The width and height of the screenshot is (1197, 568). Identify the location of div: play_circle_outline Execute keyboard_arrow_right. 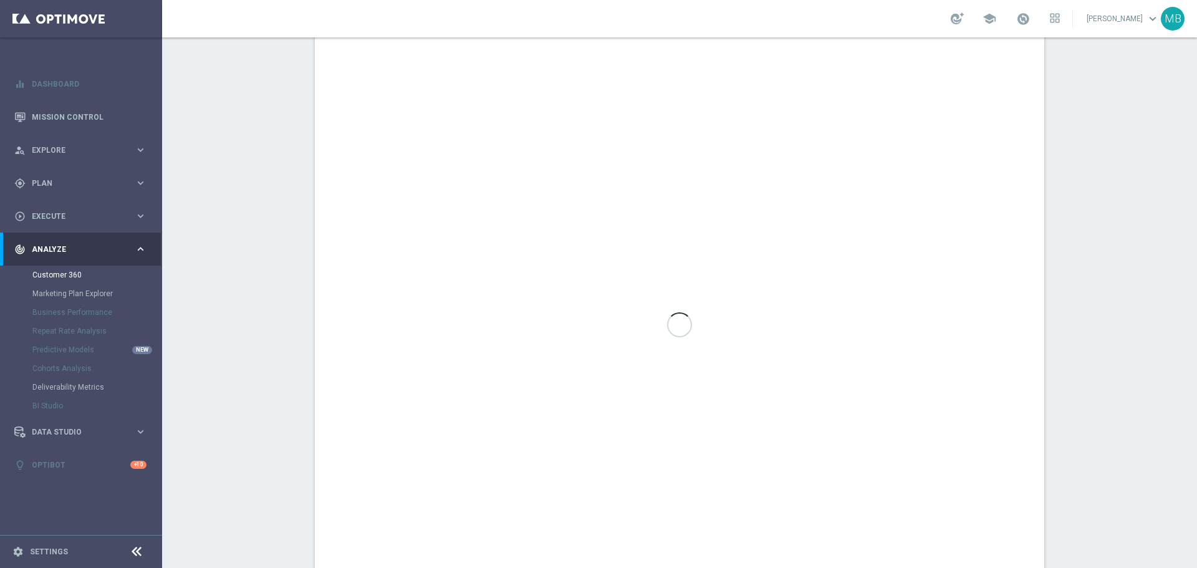
(80, 216).